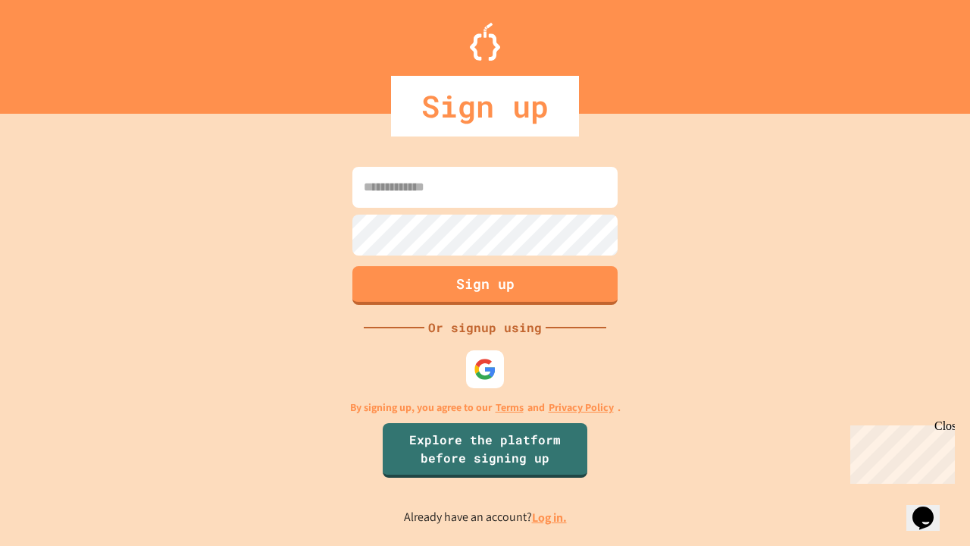 The height and width of the screenshot is (546, 970). What do you see at coordinates (485, 517) in the screenshot?
I see `p: Already have an account?` at bounding box center [485, 517].